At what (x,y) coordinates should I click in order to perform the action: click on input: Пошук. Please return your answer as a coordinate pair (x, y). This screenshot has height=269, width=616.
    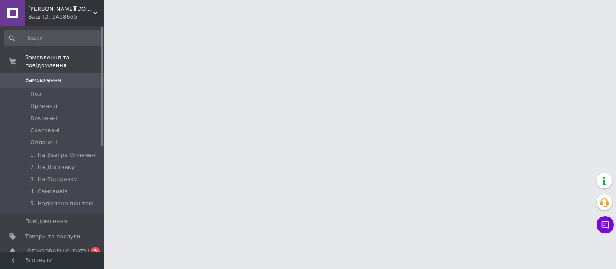
    Looking at the image, I should click on (53, 38).